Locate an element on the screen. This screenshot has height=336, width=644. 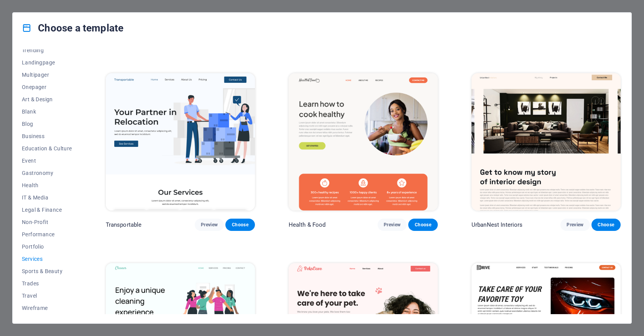
button: Trades is located at coordinates (47, 283).